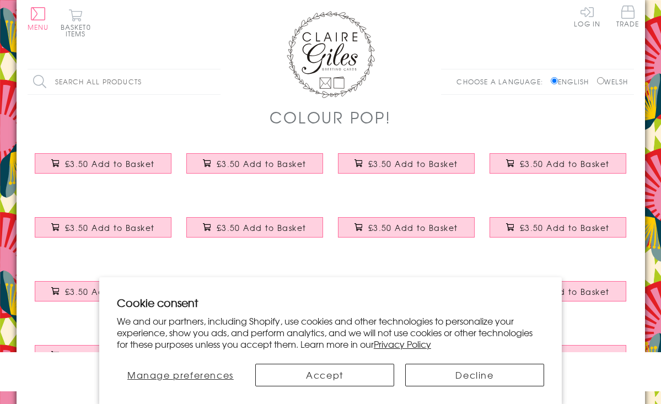 The image size is (661, 404). What do you see at coordinates (255, 169) in the screenshot?
I see `a: Birthday Card, Leaves, Happy Birthday, text foiled in shiny gold £3.50 Add to Basket` at bounding box center [255, 169].